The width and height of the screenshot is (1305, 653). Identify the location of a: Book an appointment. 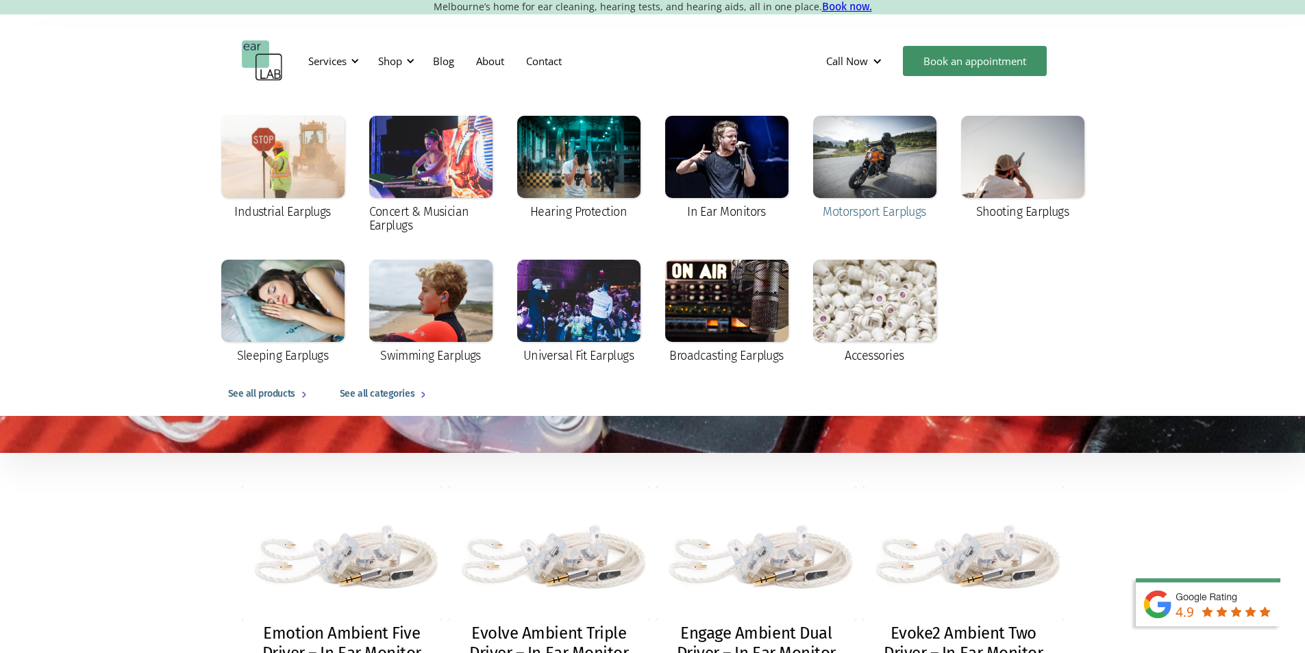
(975, 61).